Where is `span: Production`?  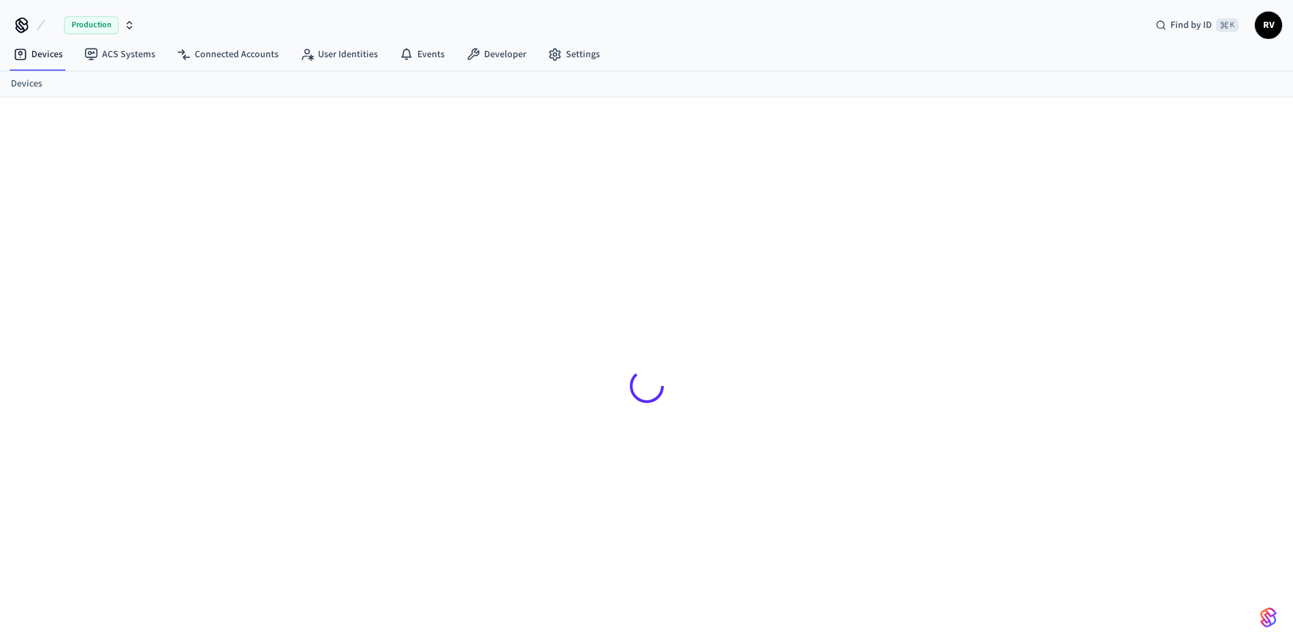 span: Production is located at coordinates (91, 25).